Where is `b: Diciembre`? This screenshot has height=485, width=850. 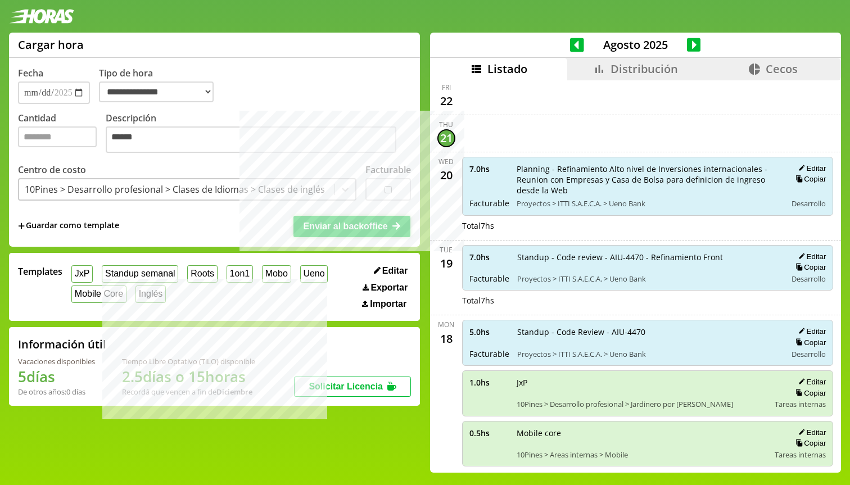 b: Diciembre is located at coordinates (234, 392).